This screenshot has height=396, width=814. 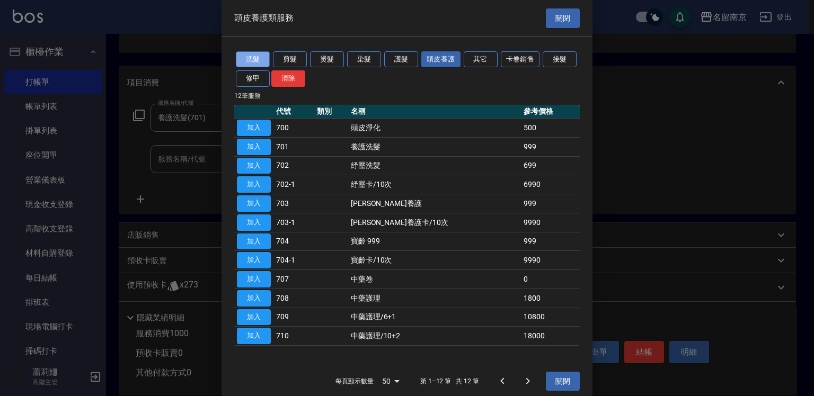 I want to click on button: 護髮, so click(x=401, y=59).